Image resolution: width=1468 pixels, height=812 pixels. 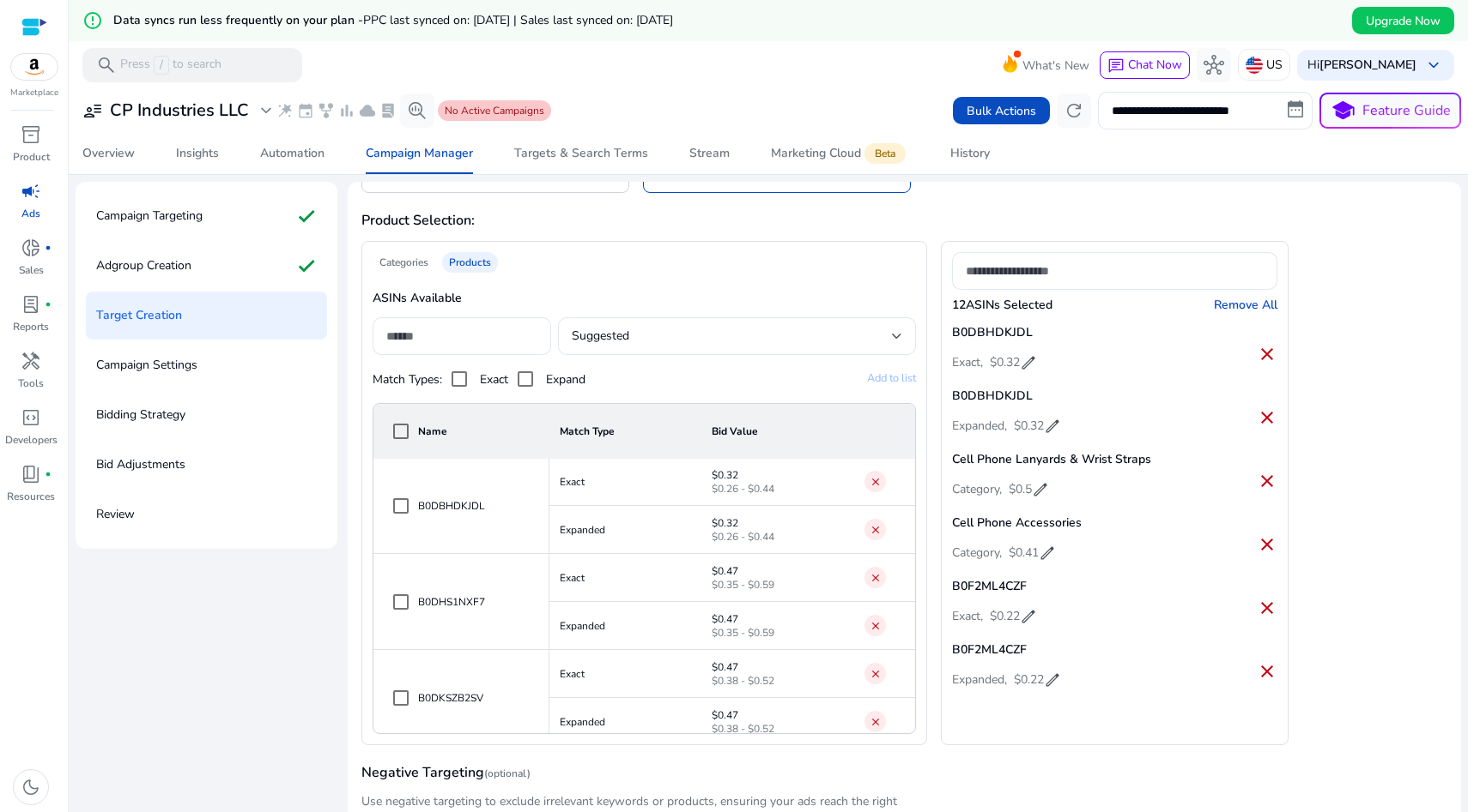 What do you see at coordinates (417, 110) in the screenshot?
I see `span: search_insights` at bounding box center [417, 110].